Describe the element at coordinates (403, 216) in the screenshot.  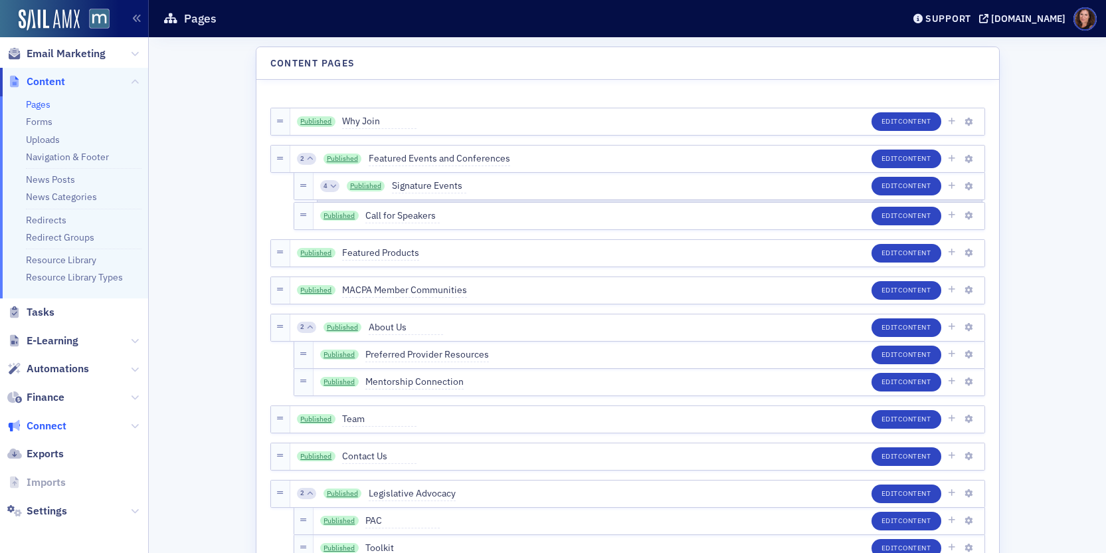
I see `span: Call for Speakers` at that location.